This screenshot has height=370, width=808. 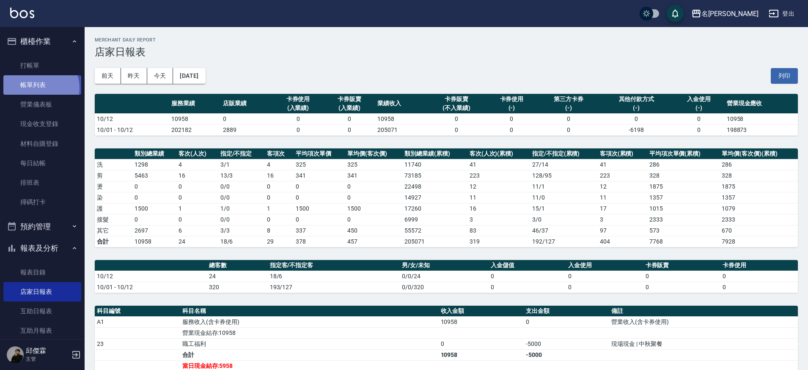 What do you see at coordinates (704, 344) in the screenshot?
I see `td: 現場現金 | 中秋聚餐` at bounding box center [704, 344].